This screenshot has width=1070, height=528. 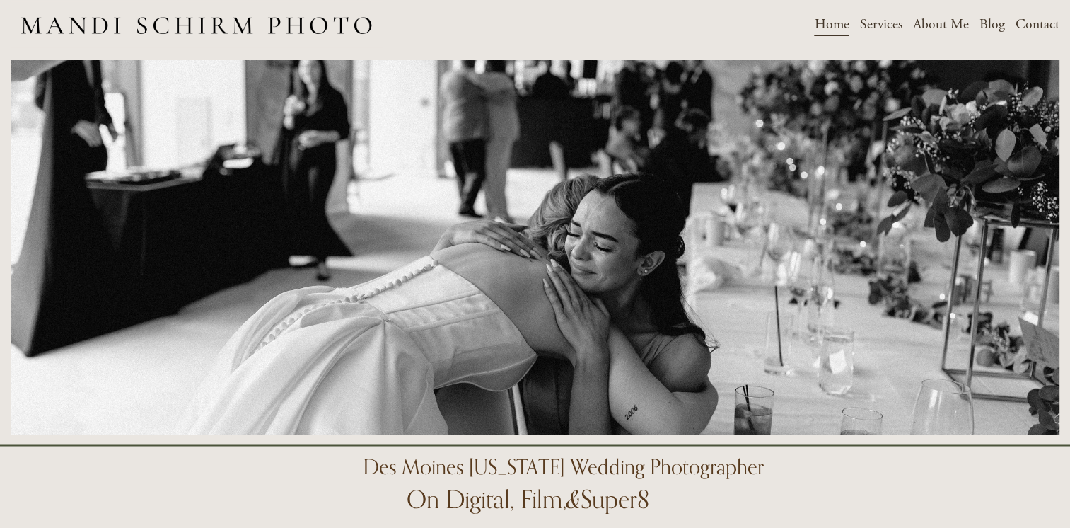 I want to click on a: Des Moines Wedding Photographer - Mandi Schirm Photo, so click(x=197, y=25).